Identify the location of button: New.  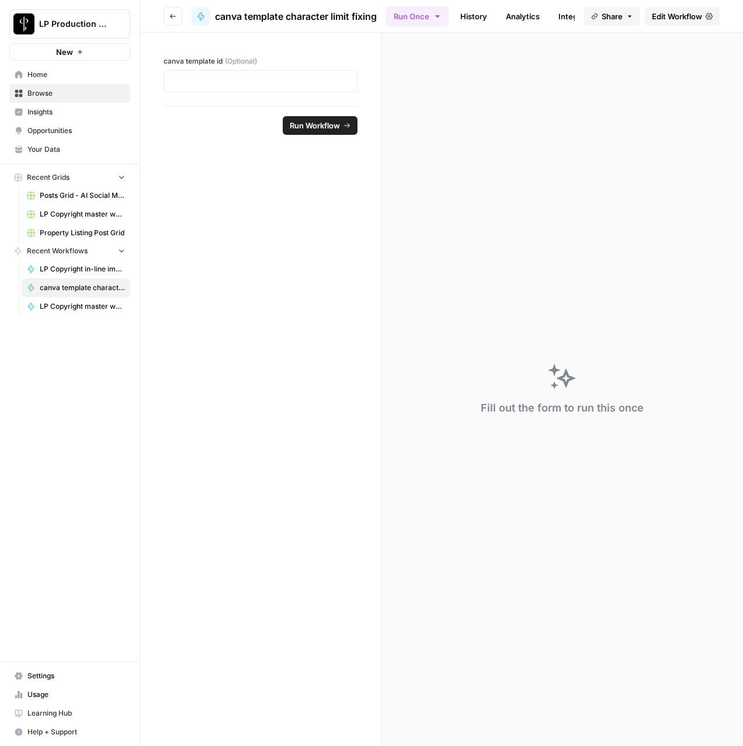
(69, 52).